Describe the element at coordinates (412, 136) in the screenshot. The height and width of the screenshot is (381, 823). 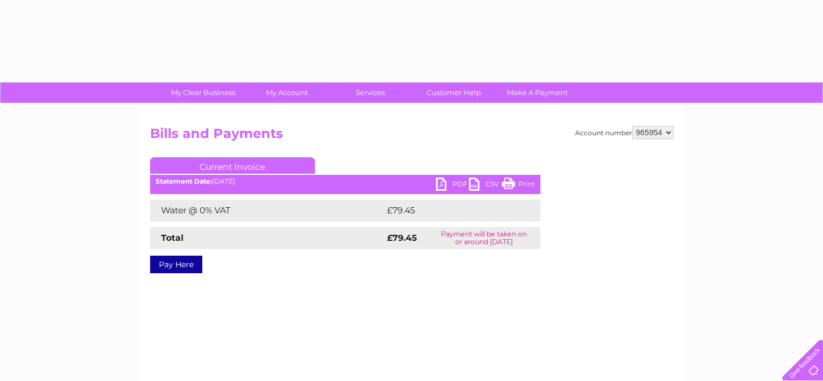
I see `h2: Bills and Payments` at that location.